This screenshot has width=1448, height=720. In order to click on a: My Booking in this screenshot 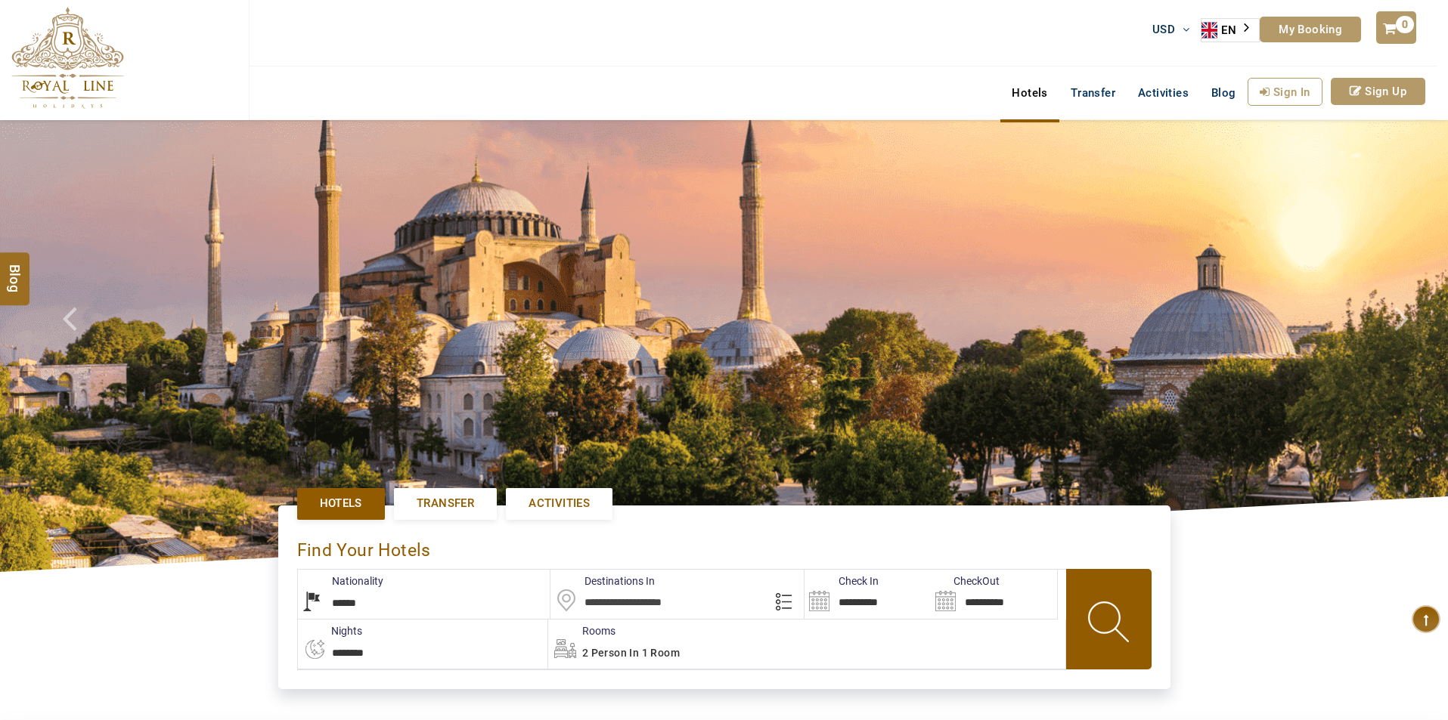, I will do `click(1310, 29)`.